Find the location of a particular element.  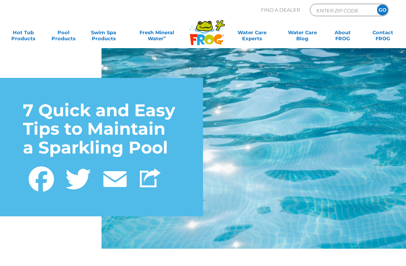

img: Overhead shot of pool water that gleams in the sunlight is located at coordinates (254, 147).